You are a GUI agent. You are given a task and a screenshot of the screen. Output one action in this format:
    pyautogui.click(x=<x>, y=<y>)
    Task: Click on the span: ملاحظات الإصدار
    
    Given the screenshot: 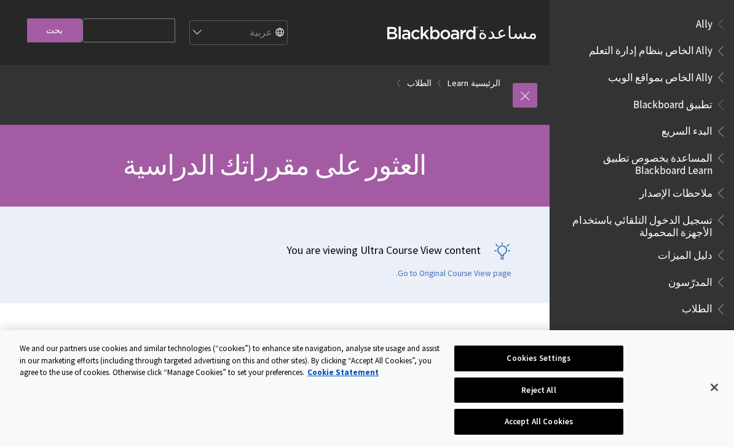 What is the action you would take?
    pyautogui.click(x=676, y=191)
    